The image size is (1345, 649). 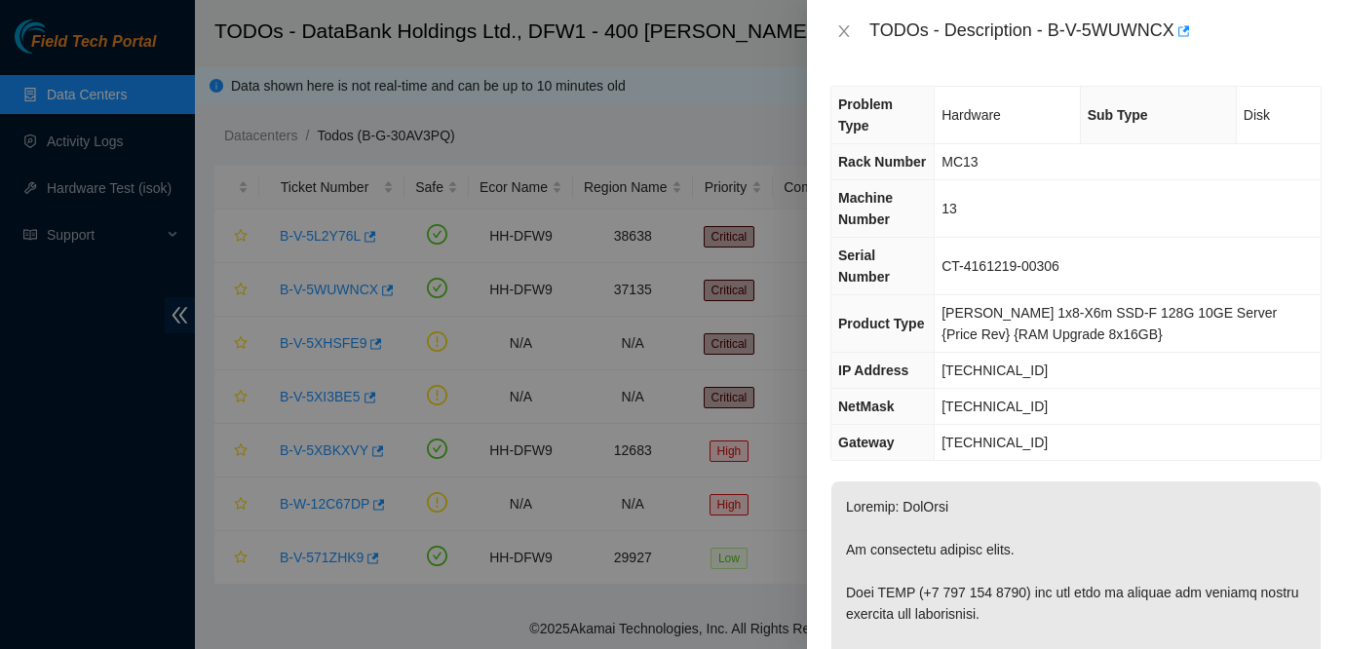 What do you see at coordinates (844, 31) in the screenshot?
I see `span: close` at bounding box center [844, 31].